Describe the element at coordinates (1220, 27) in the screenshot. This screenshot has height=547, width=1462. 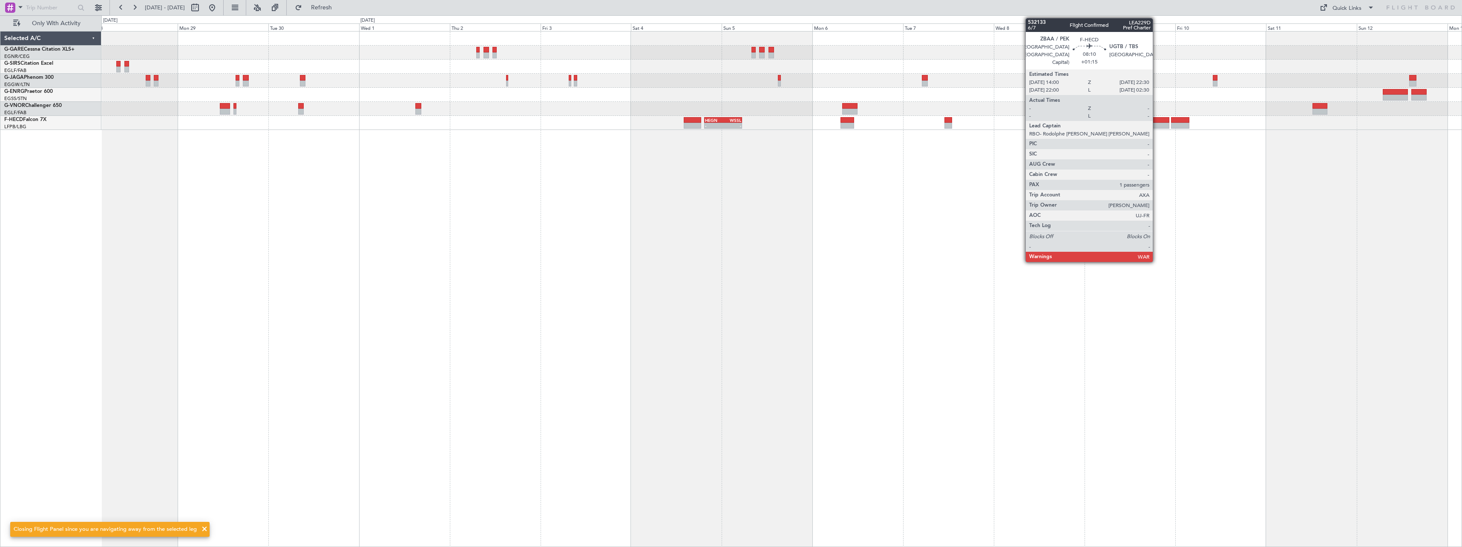
I see `div: Fri 10` at that location.